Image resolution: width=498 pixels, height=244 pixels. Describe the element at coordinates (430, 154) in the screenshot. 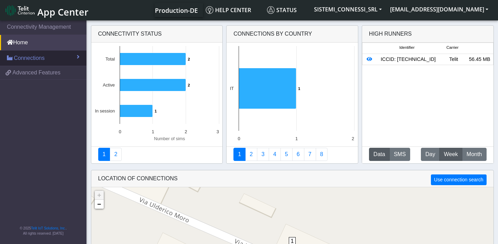

I see `span: Day` at that location.